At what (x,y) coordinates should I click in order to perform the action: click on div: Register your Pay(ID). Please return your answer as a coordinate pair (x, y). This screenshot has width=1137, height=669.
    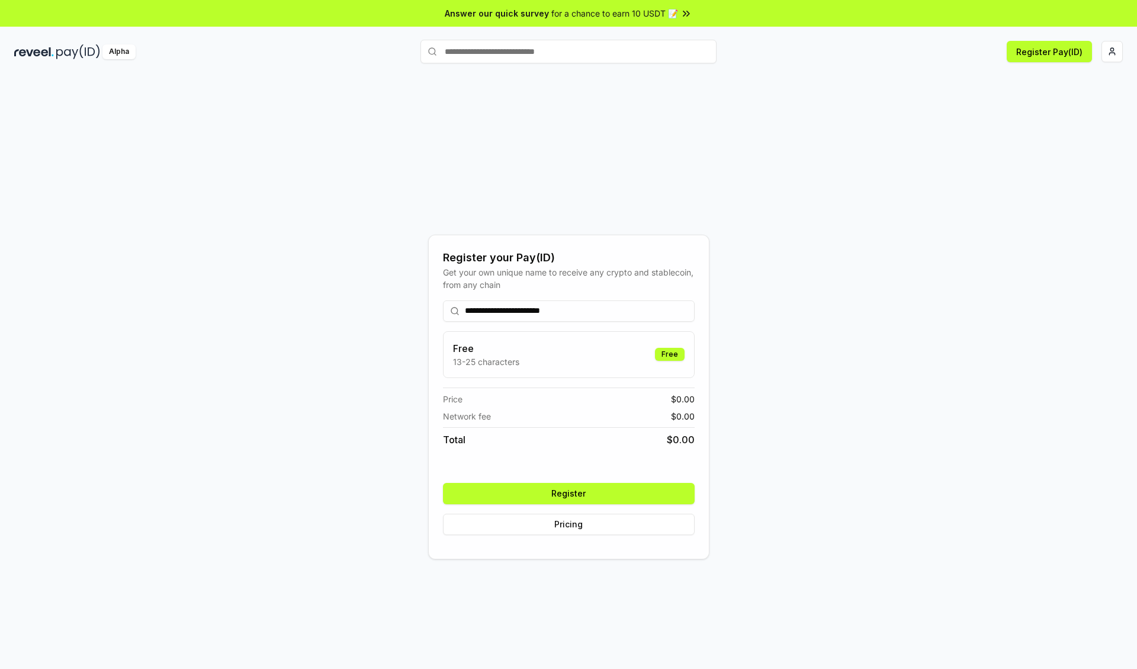
    Looking at the image, I should click on (569, 258).